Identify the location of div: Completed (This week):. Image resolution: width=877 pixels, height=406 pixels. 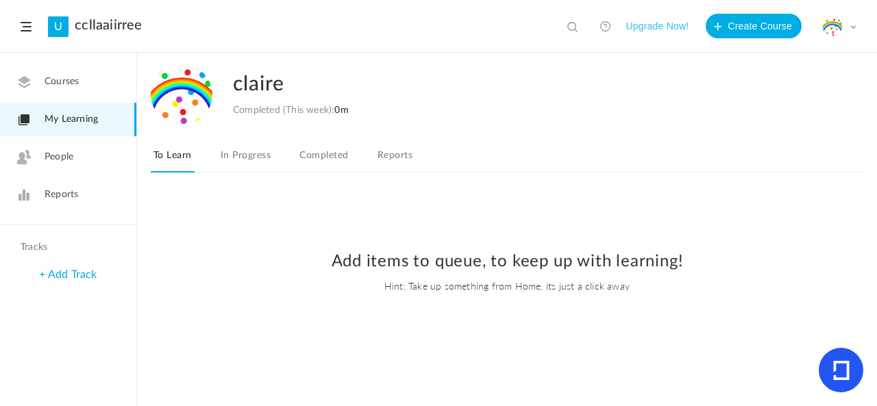
(290, 110).